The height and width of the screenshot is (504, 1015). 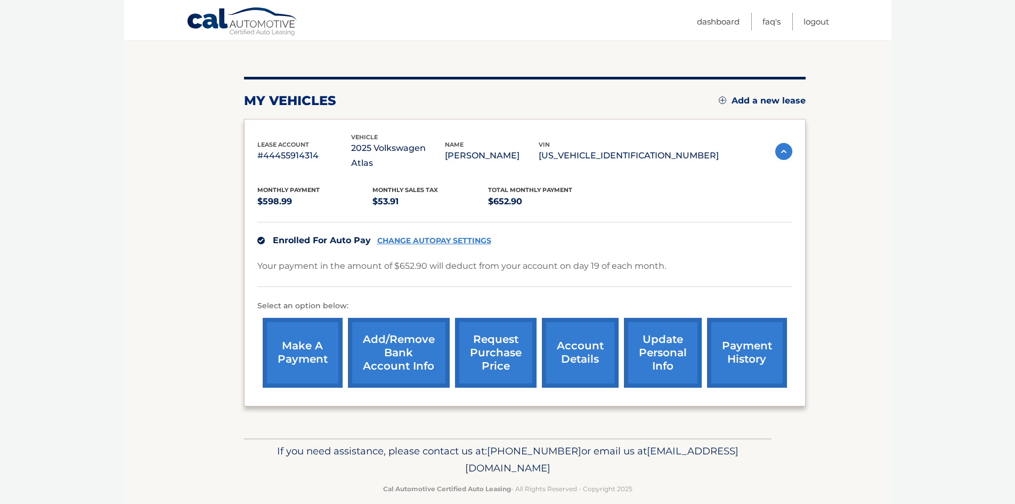 What do you see at coordinates (288, 190) in the screenshot?
I see `span: Monthly Payment` at bounding box center [288, 190].